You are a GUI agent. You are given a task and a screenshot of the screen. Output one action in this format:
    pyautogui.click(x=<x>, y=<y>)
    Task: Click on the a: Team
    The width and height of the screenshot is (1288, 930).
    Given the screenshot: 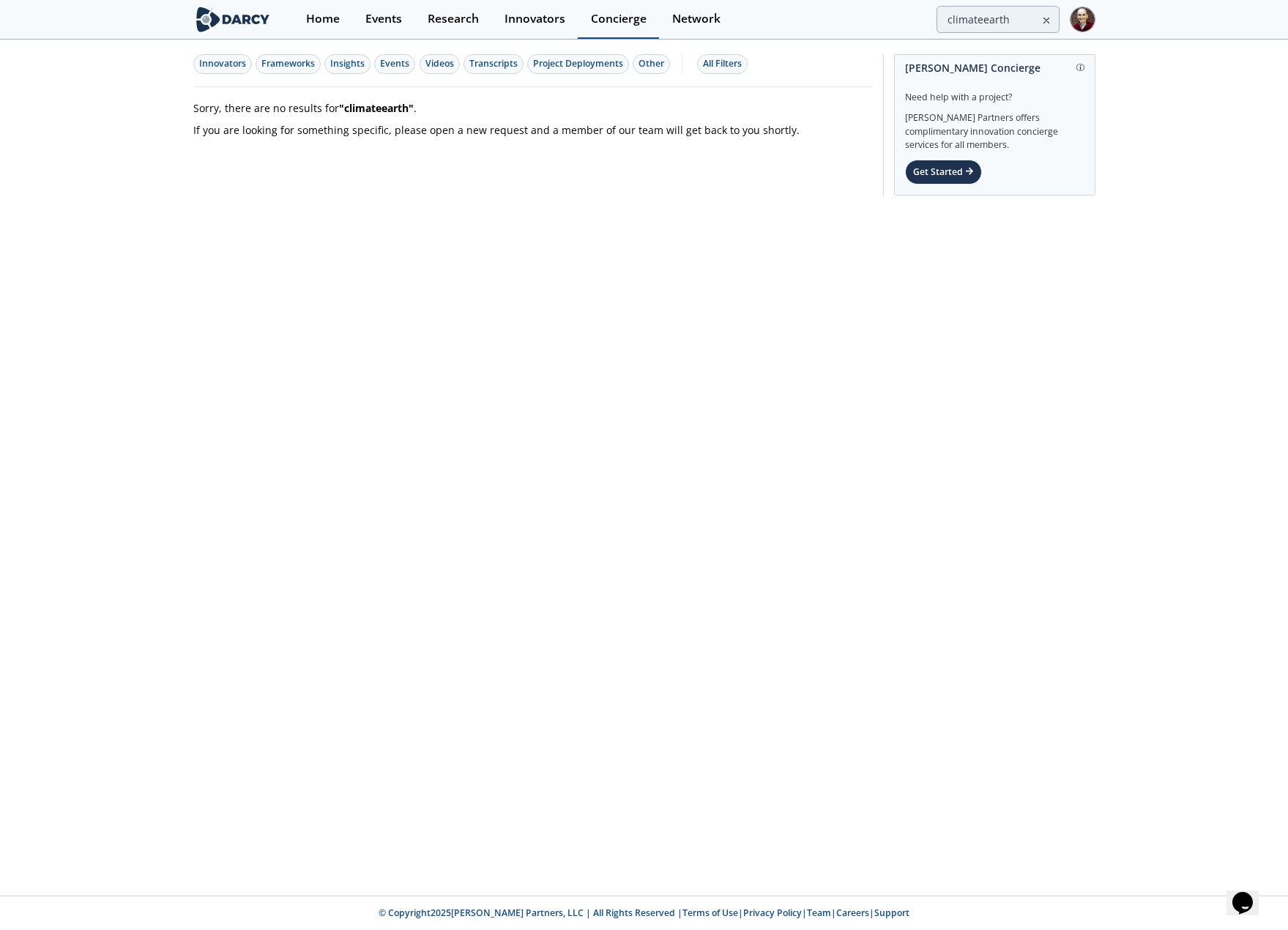 What is the action you would take?
    pyautogui.click(x=819, y=913)
    